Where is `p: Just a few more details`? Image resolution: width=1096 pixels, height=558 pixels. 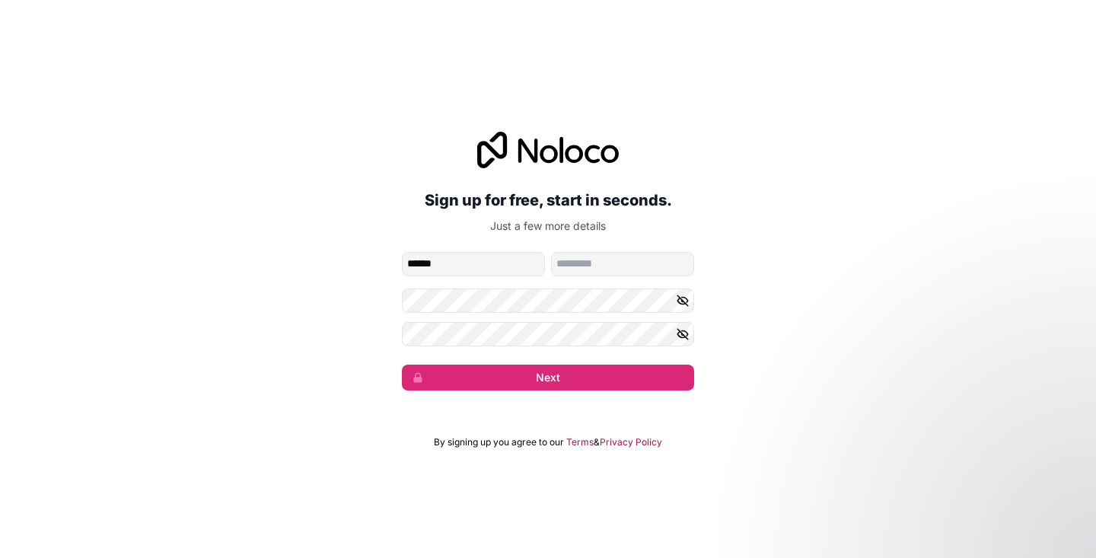 p: Just a few more details is located at coordinates (548, 226).